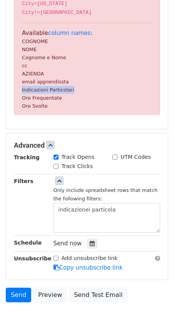 This screenshot has height=315, width=174. What do you see at coordinates (23, 181) in the screenshot?
I see `strong: Filters` at bounding box center [23, 181].